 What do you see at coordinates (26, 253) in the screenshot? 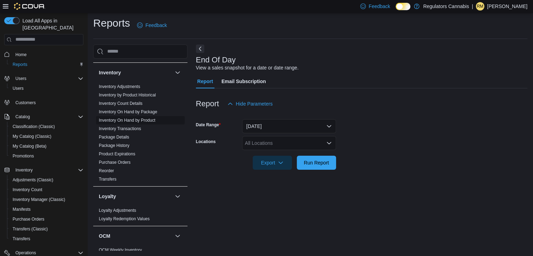
I see `span: Operations` at bounding box center [26, 253].